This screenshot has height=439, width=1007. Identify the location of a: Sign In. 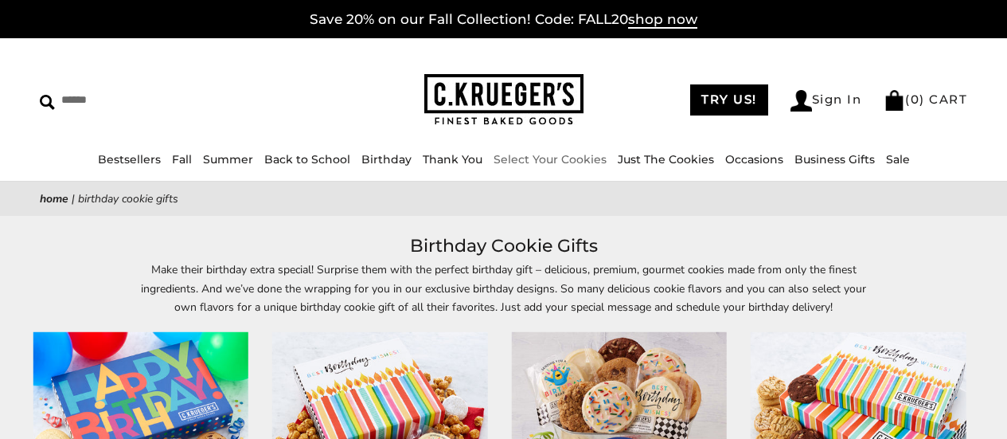
(826, 100).